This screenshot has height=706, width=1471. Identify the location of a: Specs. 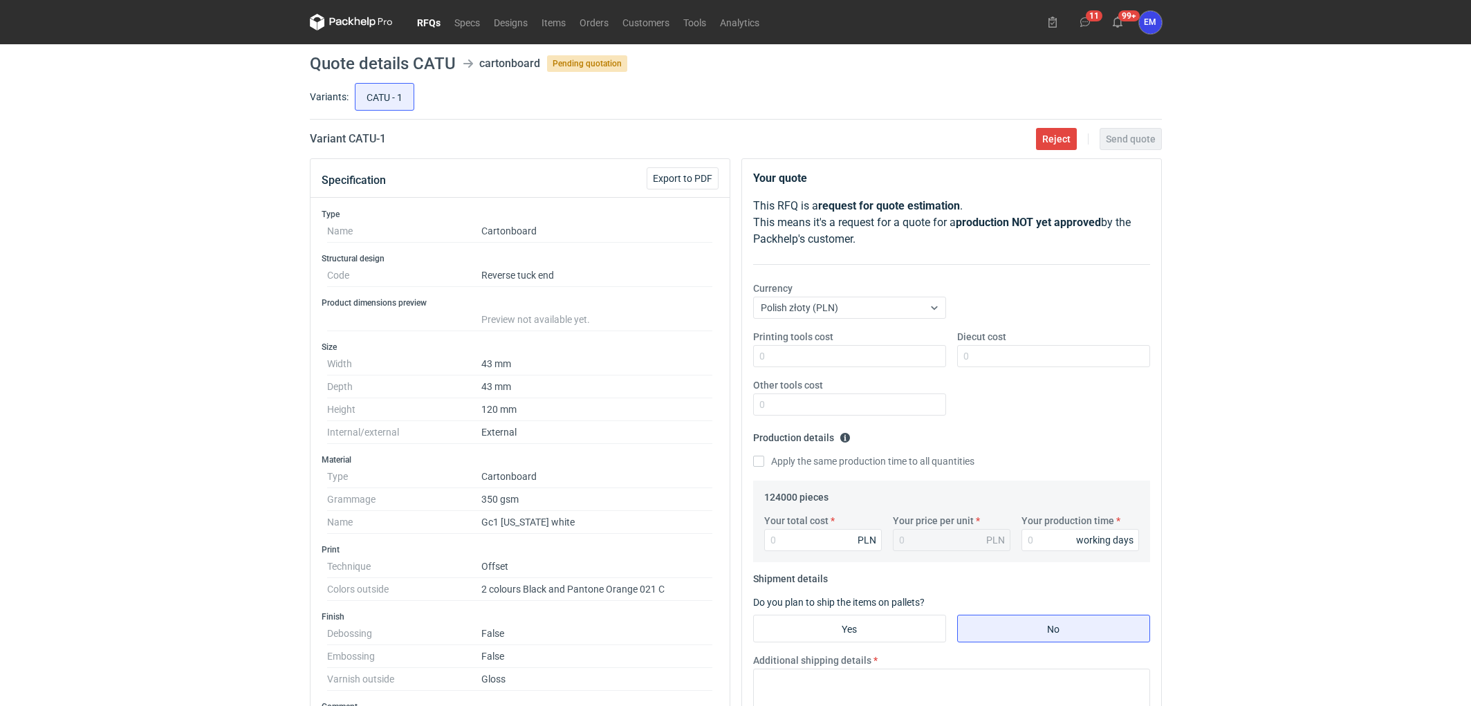
(467, 22).